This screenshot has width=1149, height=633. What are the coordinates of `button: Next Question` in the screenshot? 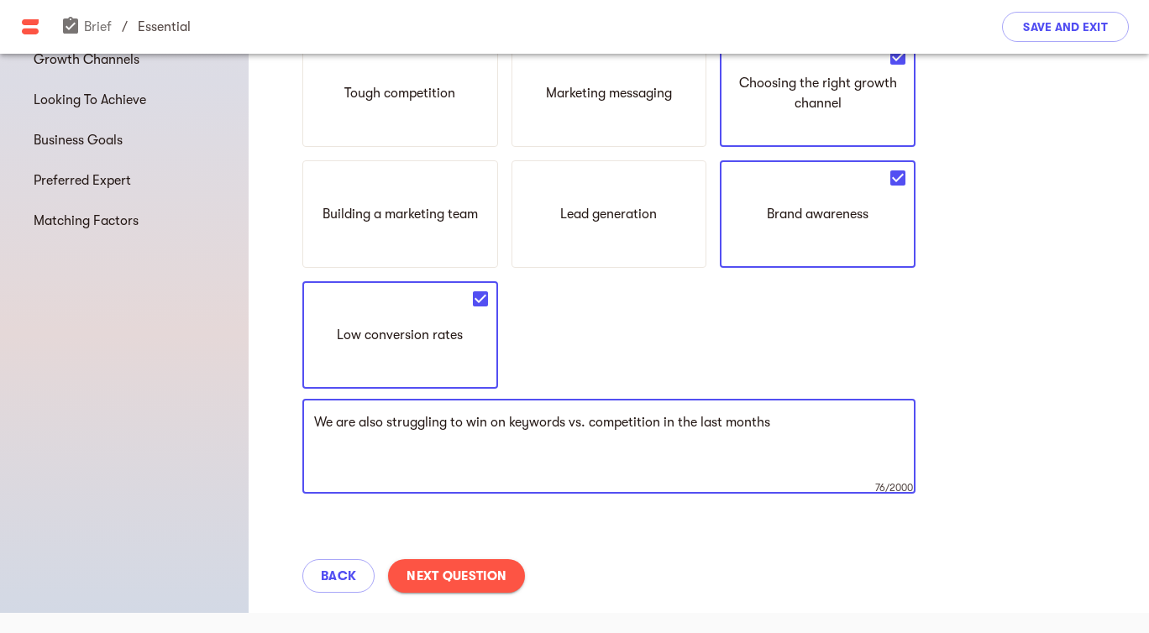 It's located at (456, 576).